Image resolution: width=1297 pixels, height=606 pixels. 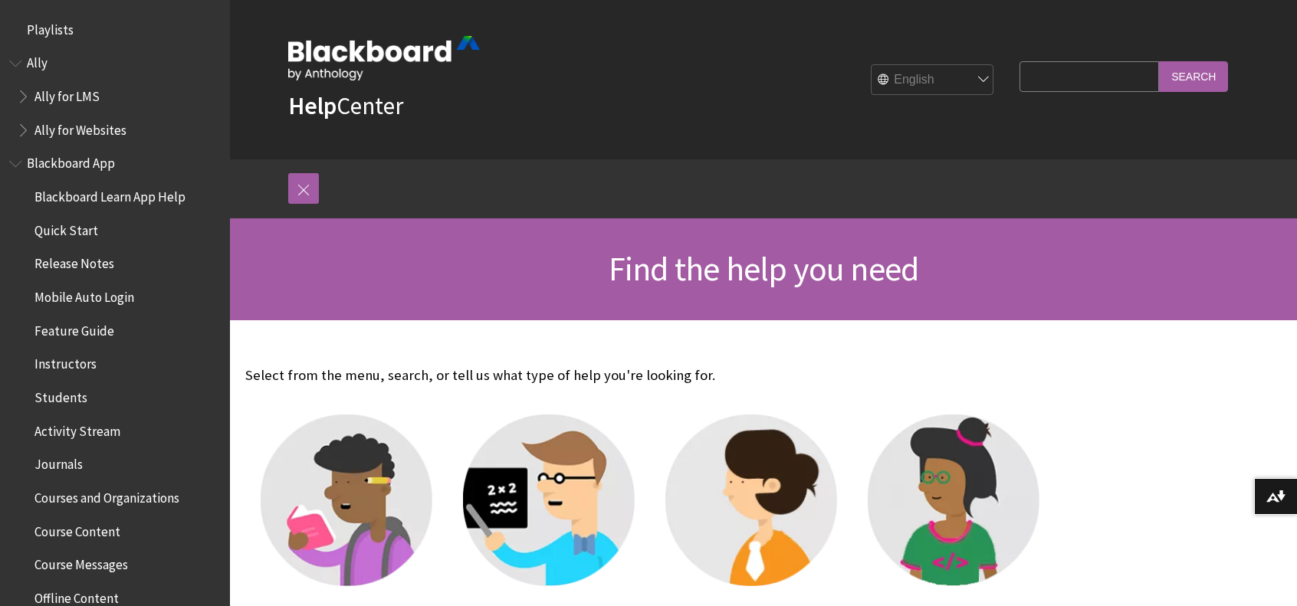 What do you see at coordinates (384, 58) in the screenshot?
I see `img: Blackboard by Anthology` at bounding box center [384, 58].